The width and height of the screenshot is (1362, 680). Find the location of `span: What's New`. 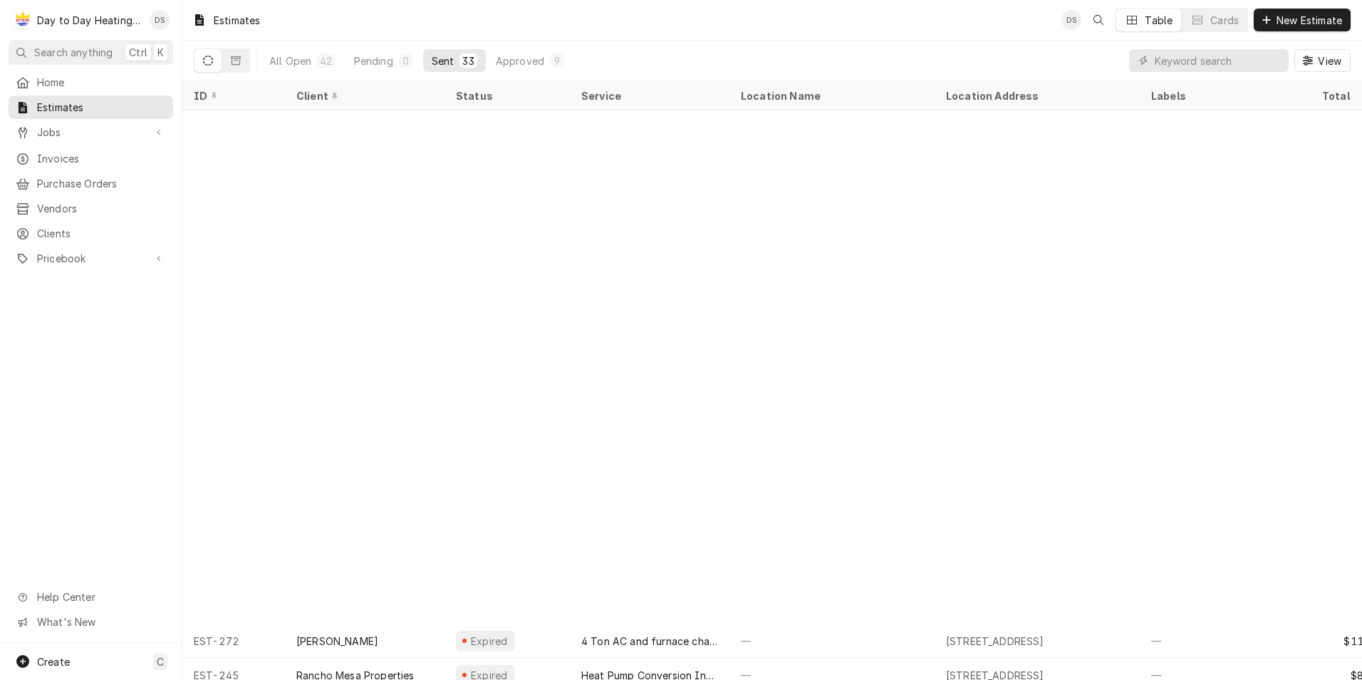

span: What's New is located at coordinates (100, 621).